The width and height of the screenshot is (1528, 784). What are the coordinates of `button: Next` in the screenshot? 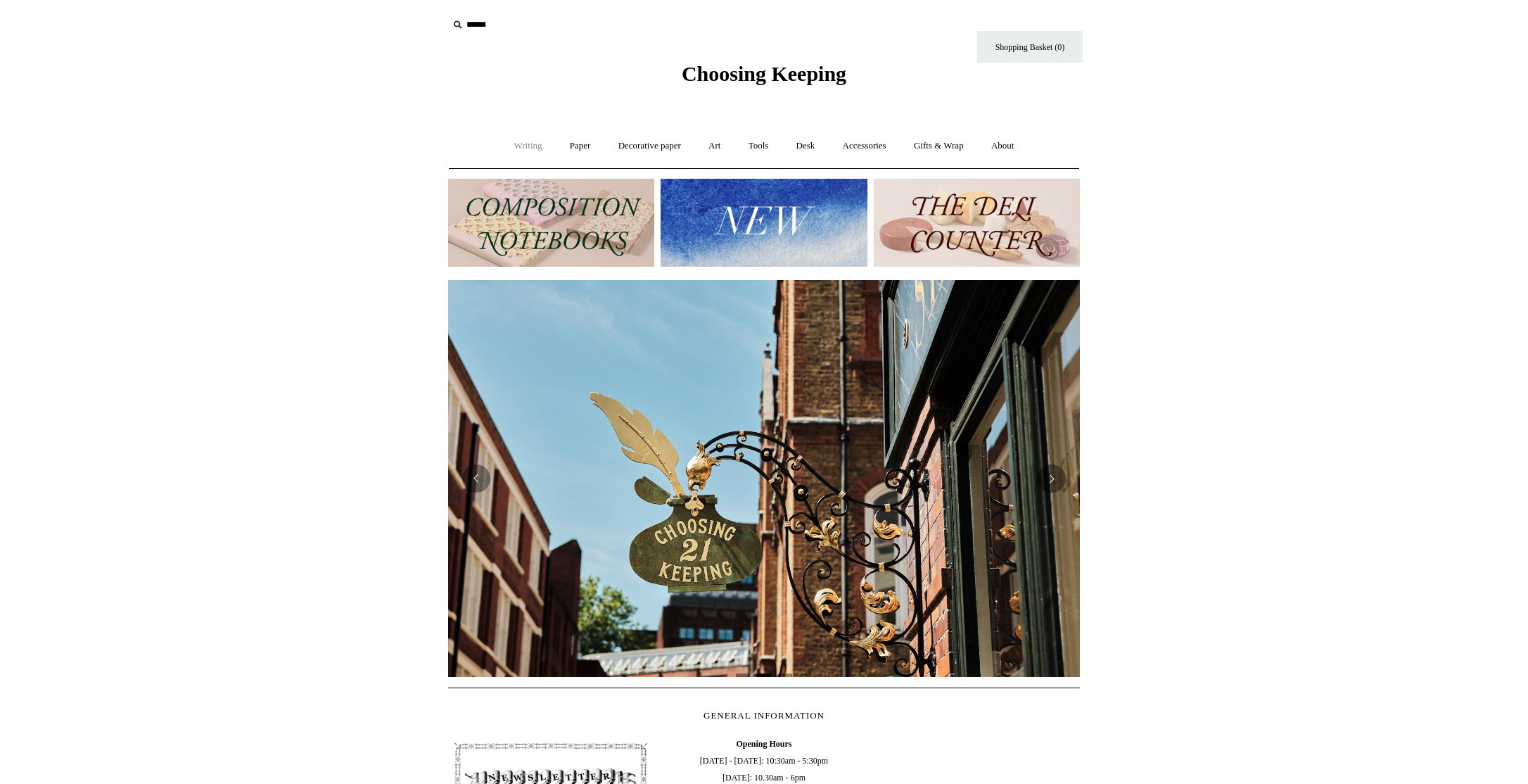 It's located at (1052, 478).